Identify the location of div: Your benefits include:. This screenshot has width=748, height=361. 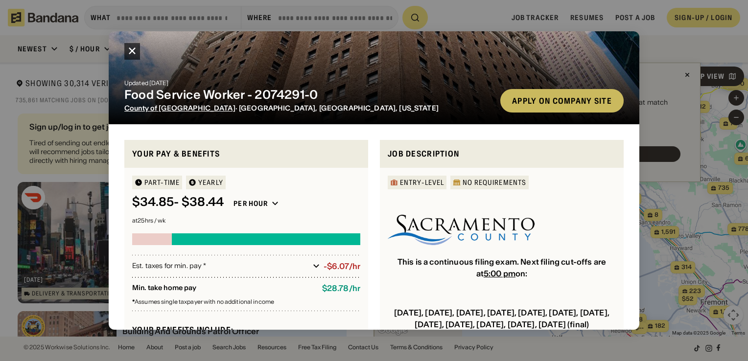
(246, 330).